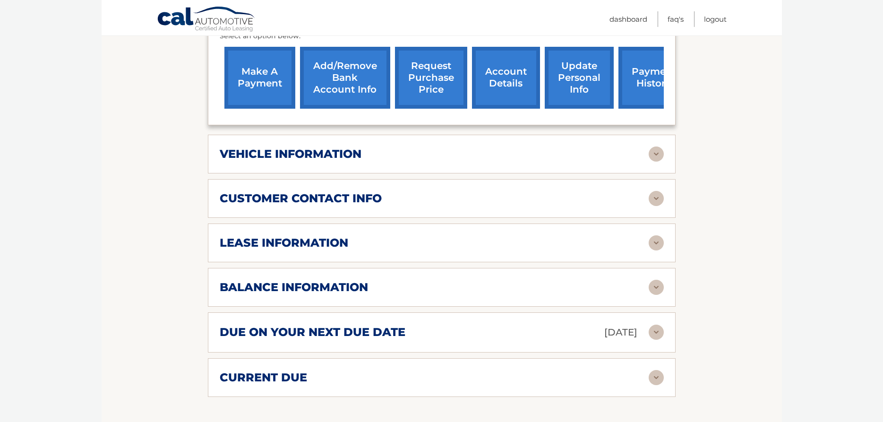  I want to click on h2: due on your next due date, so click(312, 332).